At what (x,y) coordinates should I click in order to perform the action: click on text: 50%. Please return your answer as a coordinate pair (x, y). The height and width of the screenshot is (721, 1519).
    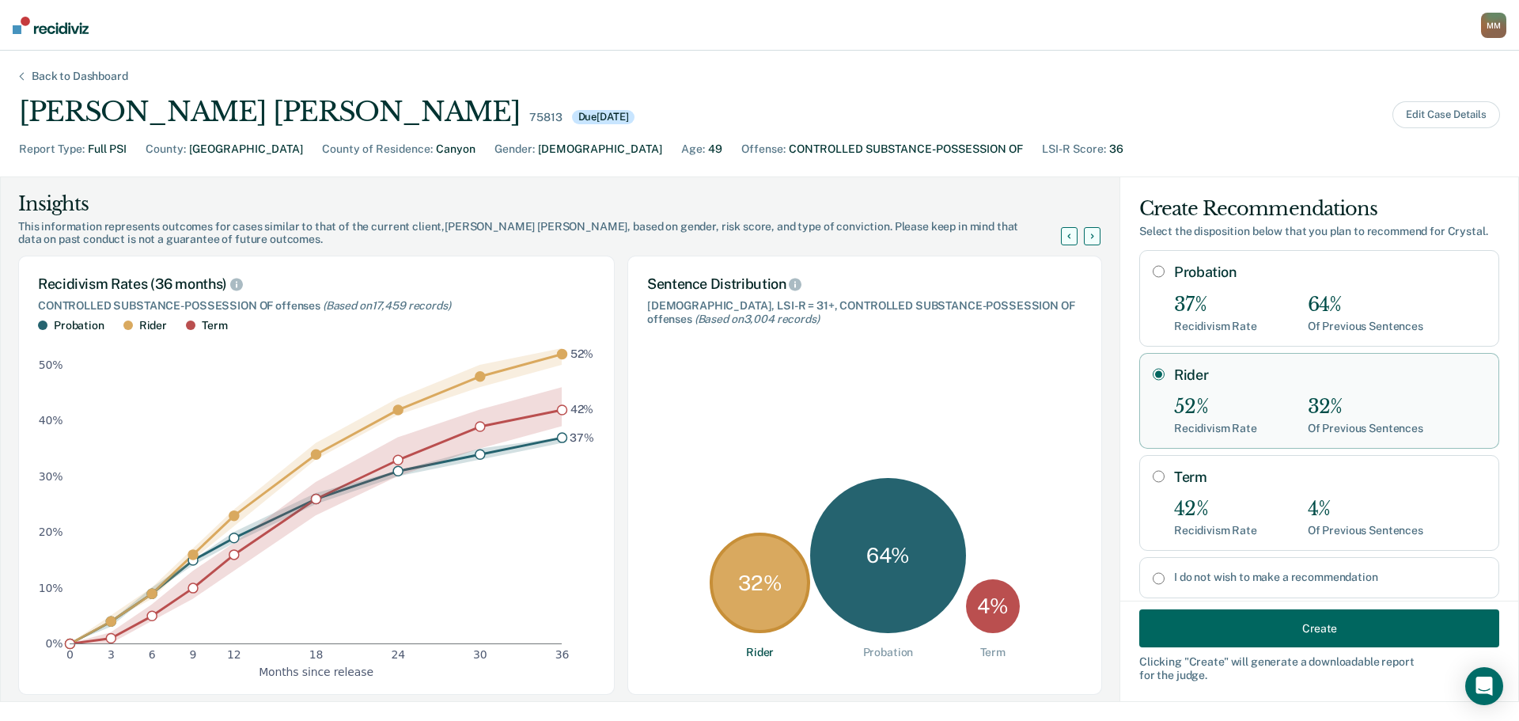
    Looking at the image, I should click on (51, 365).